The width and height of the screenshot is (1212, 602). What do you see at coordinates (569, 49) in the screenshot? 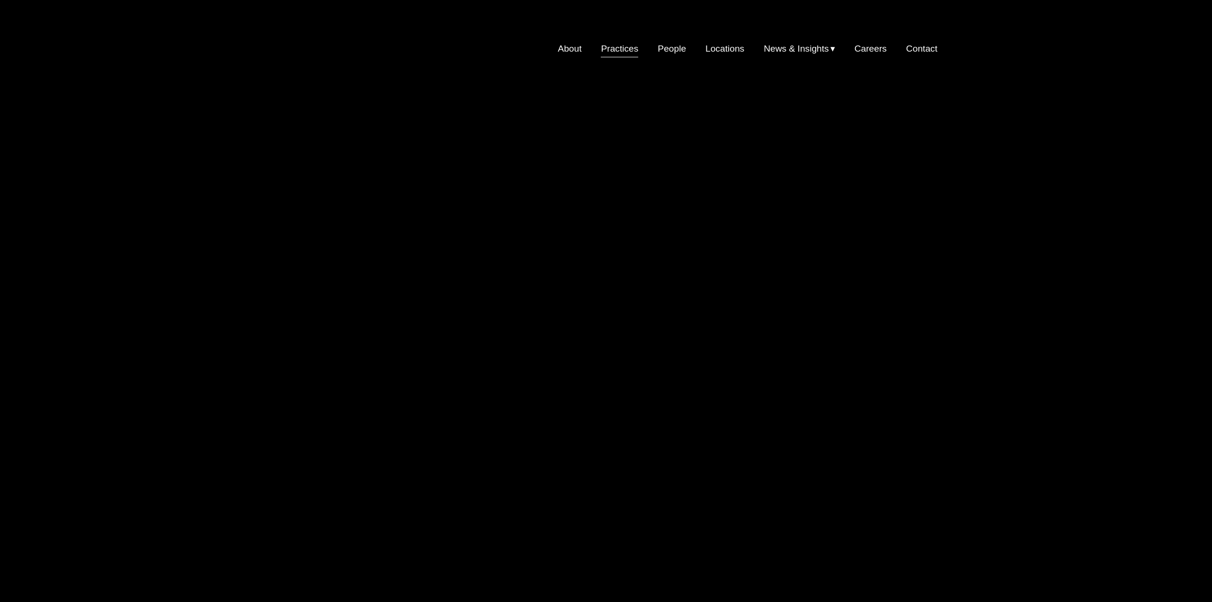
I see `a: About` at bounding box center [569, 49].